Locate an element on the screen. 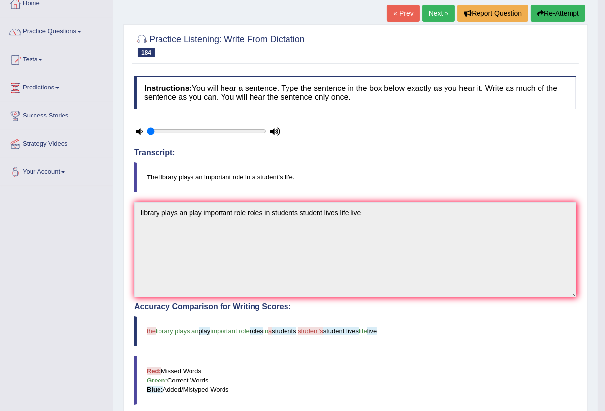 The height and width of the screenshot is (411, 605). blockquote: Missed Words Correct Words Added/Mistyped Words is located at coordinates (355, 380).